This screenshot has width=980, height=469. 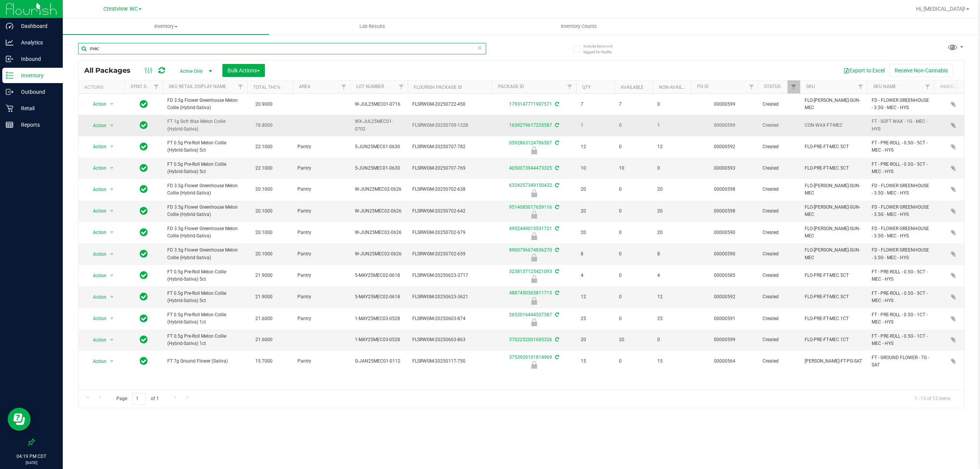 I want to click on span: 1-MAY25MEC03-0528, so click(x=379, y=340).